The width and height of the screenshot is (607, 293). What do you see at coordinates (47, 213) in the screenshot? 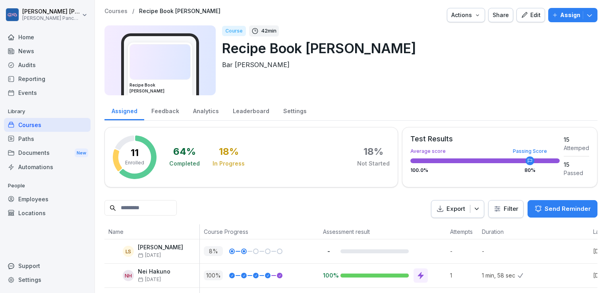
I see `a: Locations` at bounding box center [47, 213].